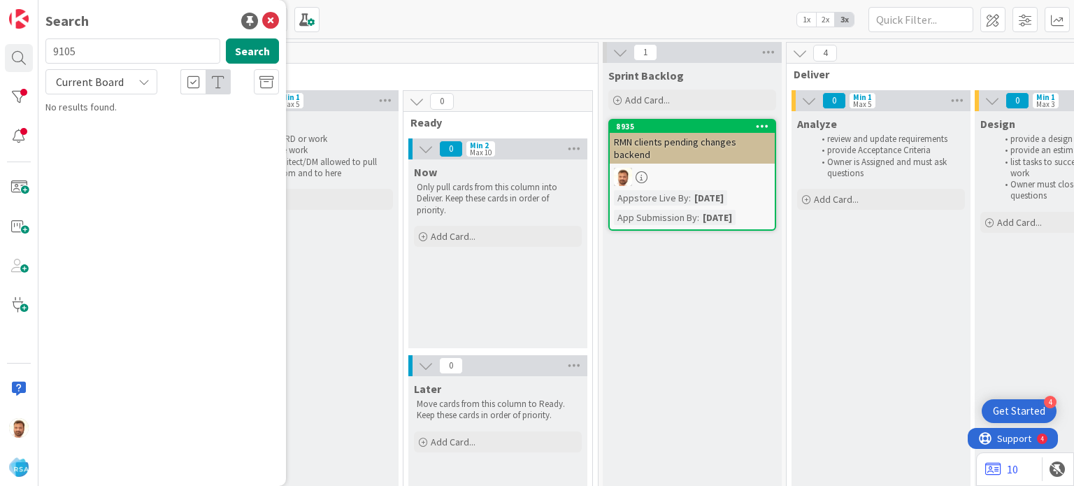  What do you see at coordinates (806, 20) in the screenshot?
I see `span: 1x` at bounding box center [806, 20].